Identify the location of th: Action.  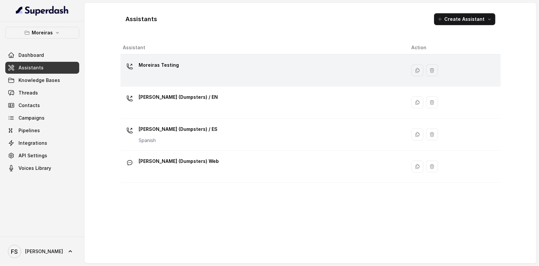
(453, 47).